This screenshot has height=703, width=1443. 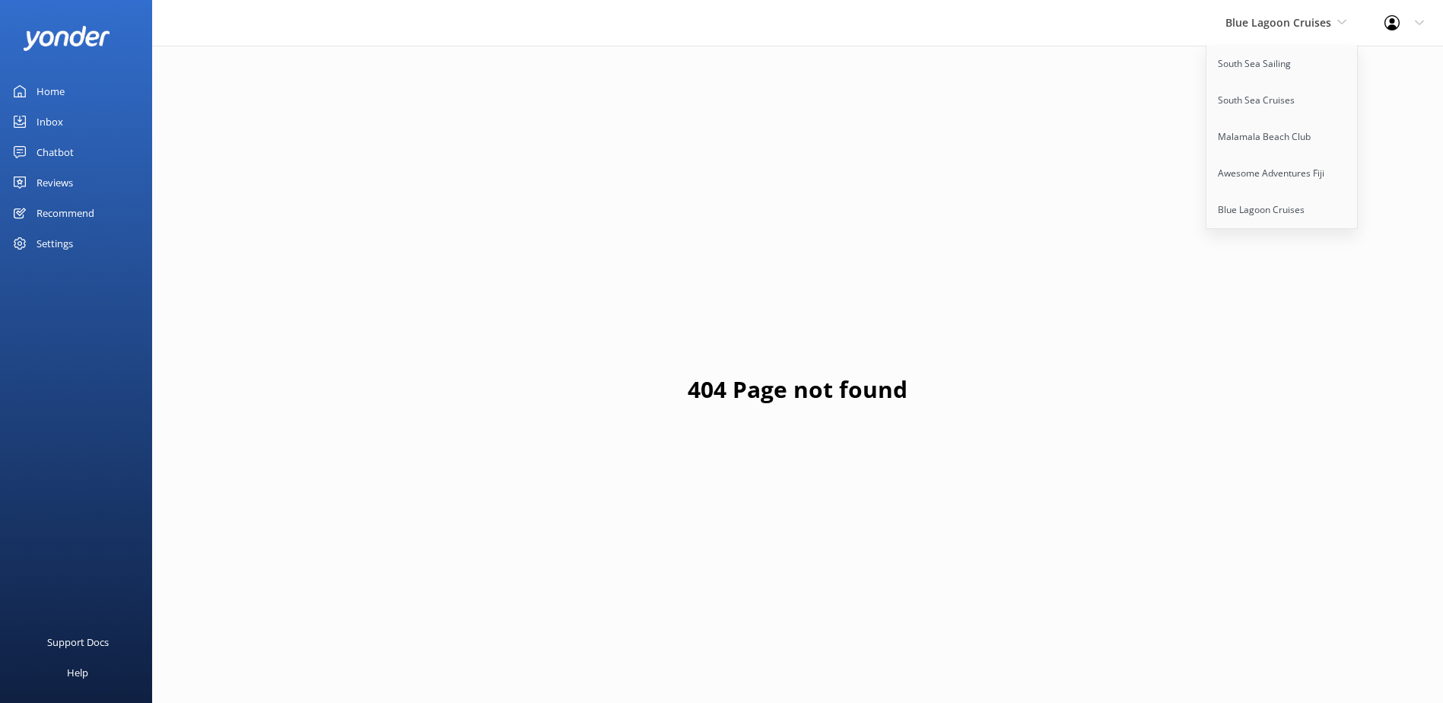 What do you see at coordinates (1283, 137) in the screenshot?
I see `a: Malamala Beach Club` at bounding box center [1283, 137].